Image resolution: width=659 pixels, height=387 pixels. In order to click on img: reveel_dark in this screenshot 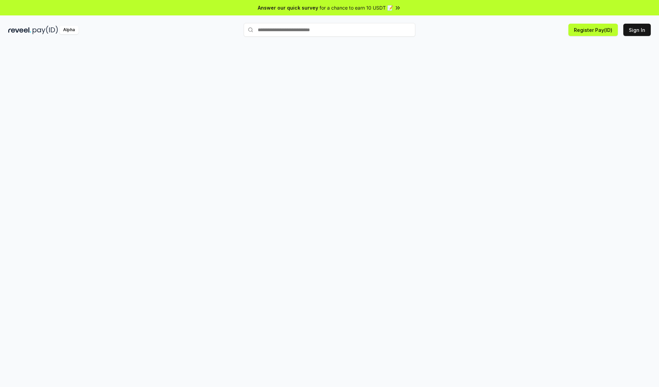, I will do `click(20, 30)`.